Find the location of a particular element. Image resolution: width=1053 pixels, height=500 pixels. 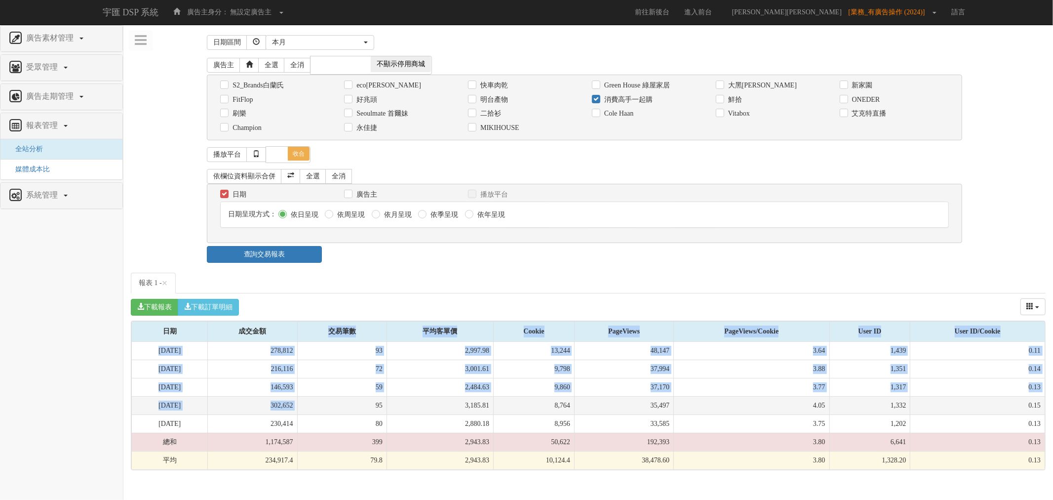

td: 13,244 is located at coordinates (534, 351).